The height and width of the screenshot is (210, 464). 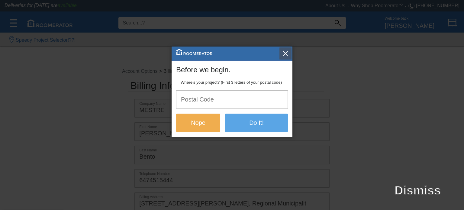 What do you see at coordinates (286, 53) in the screenshot?
I see `img: X_Button.png` at bounding box center [286, 53].